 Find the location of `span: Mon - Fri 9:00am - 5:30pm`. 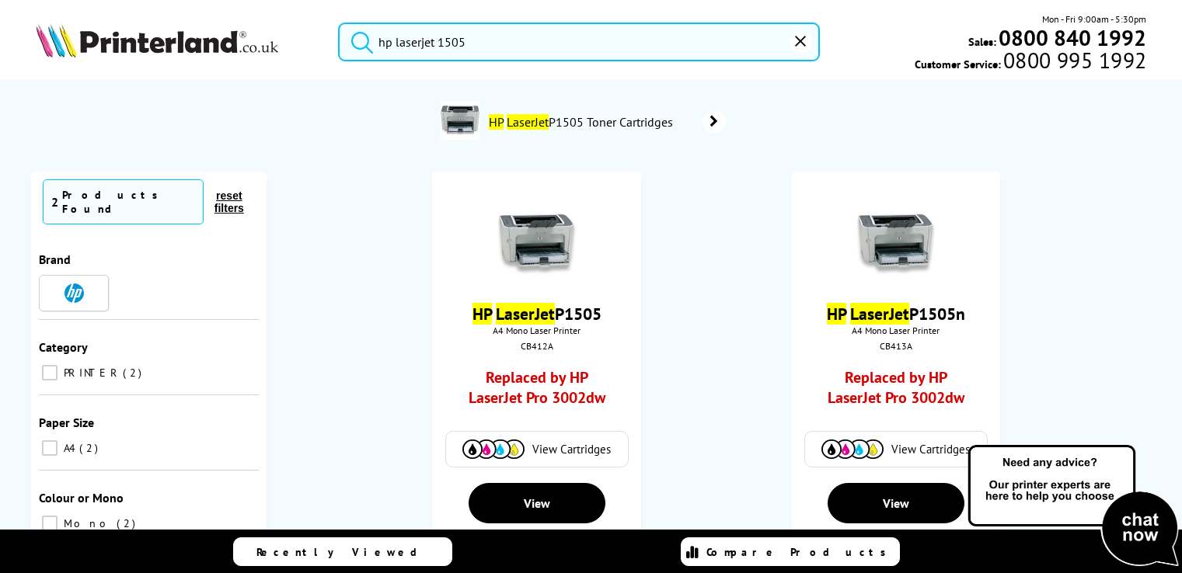

span: Mon - Fri 9:00am - 5:30pm is located at coordinates (1094, 19).